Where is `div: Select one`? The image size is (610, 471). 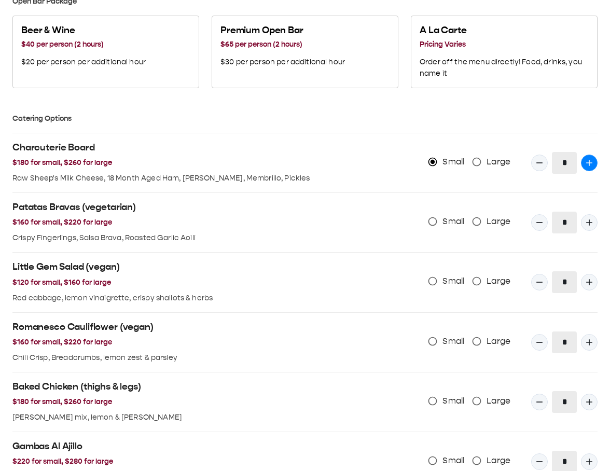
div: Select one is located at coordinates (305, 52).